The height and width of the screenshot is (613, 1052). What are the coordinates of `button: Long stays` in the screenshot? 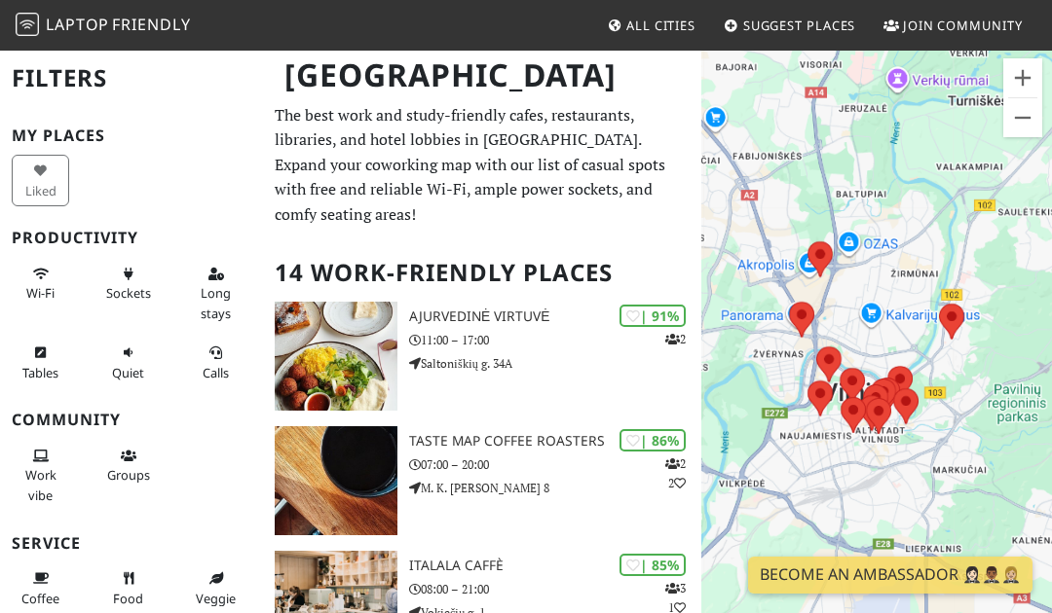 It's located at (215, 293).